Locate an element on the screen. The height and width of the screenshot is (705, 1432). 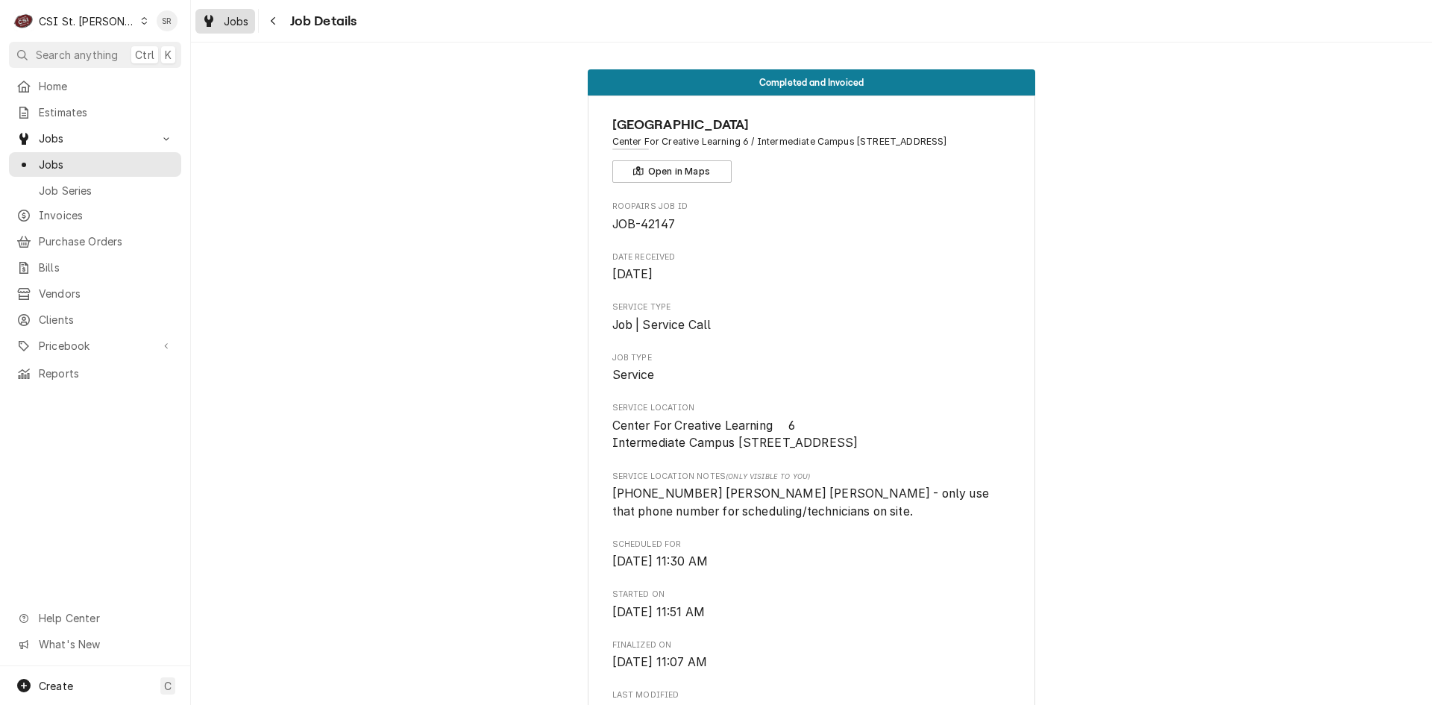
div: C is located at coordinates (24, 21).